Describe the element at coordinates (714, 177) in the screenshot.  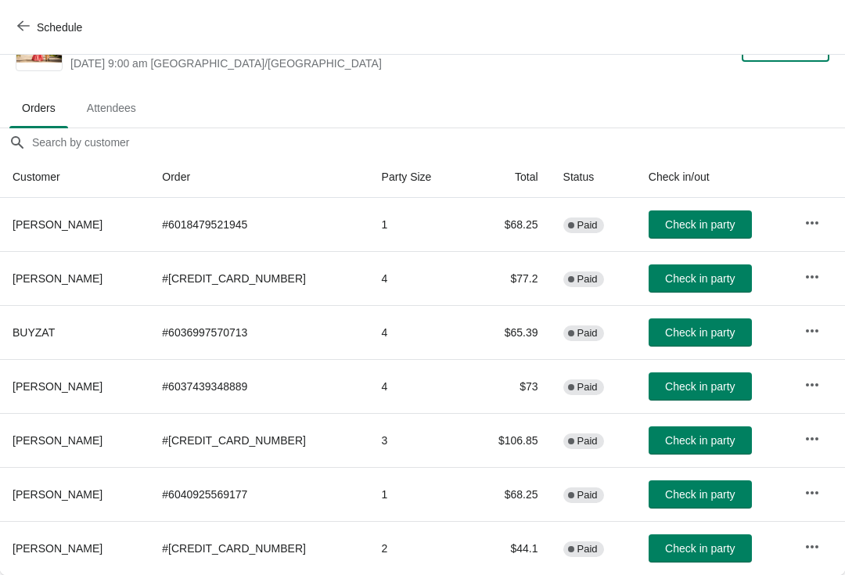
I see `th: Check in/out` at that location.